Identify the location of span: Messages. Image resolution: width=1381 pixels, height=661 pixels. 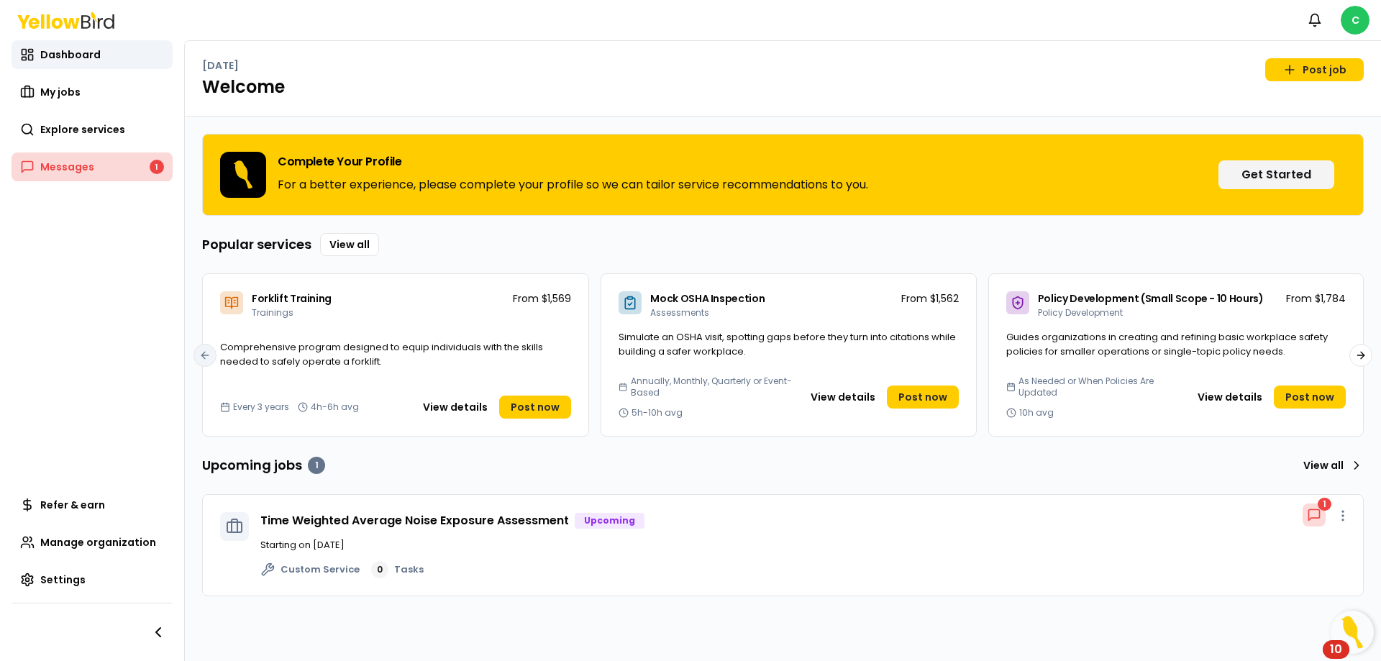
(67, 167).